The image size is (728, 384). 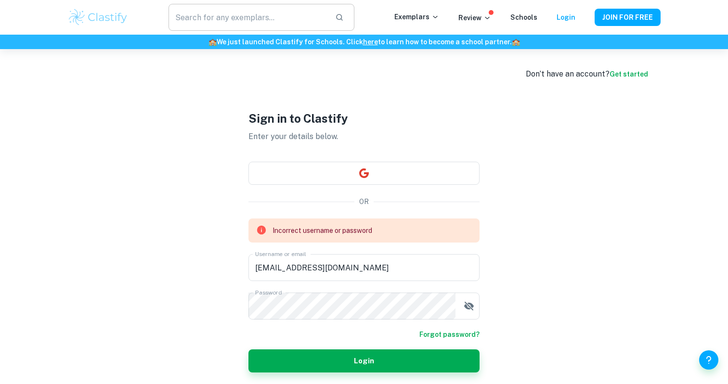 I want to click on p: Review, so click(x=475, y=18).